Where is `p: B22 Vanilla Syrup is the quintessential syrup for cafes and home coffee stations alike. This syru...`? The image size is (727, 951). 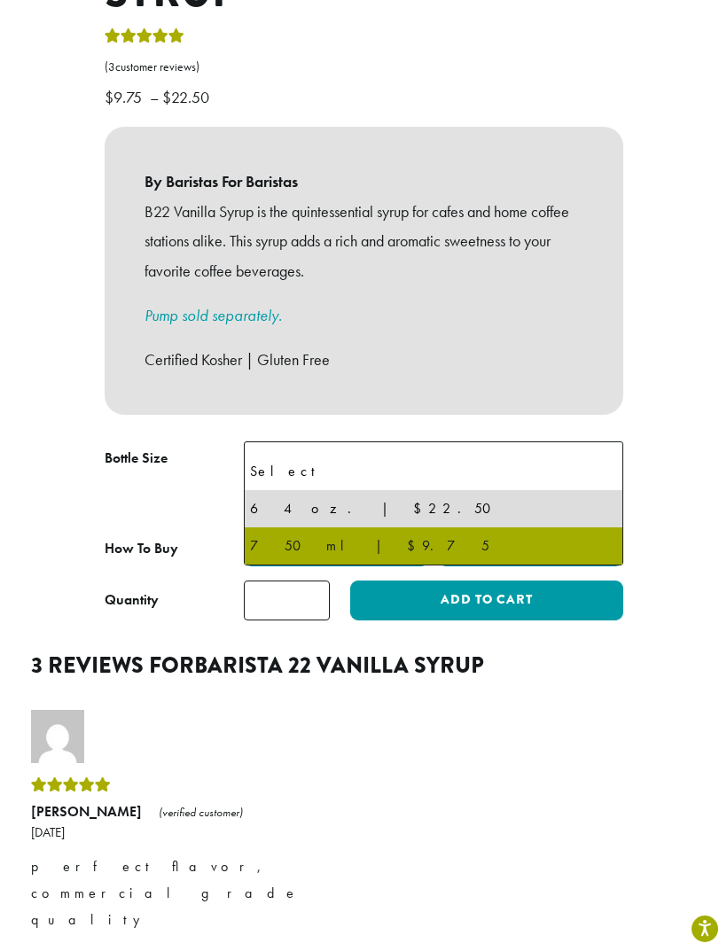
p: B22 Vanilla Syrup is the quintessential syrup for cafes and home coffee stations alike. This syru... is located at coordinates (363, 241).